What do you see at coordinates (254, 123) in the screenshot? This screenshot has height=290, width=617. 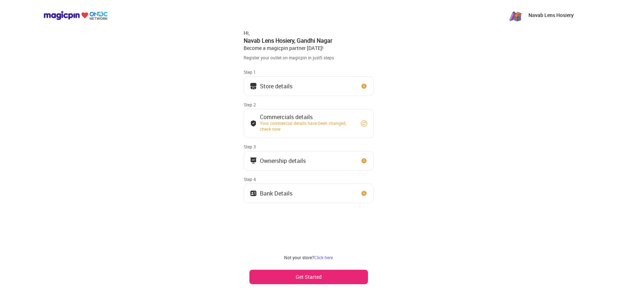 I see `img: bank_details_tick.fdc3558c.svg` at bounding box center [254, 123].